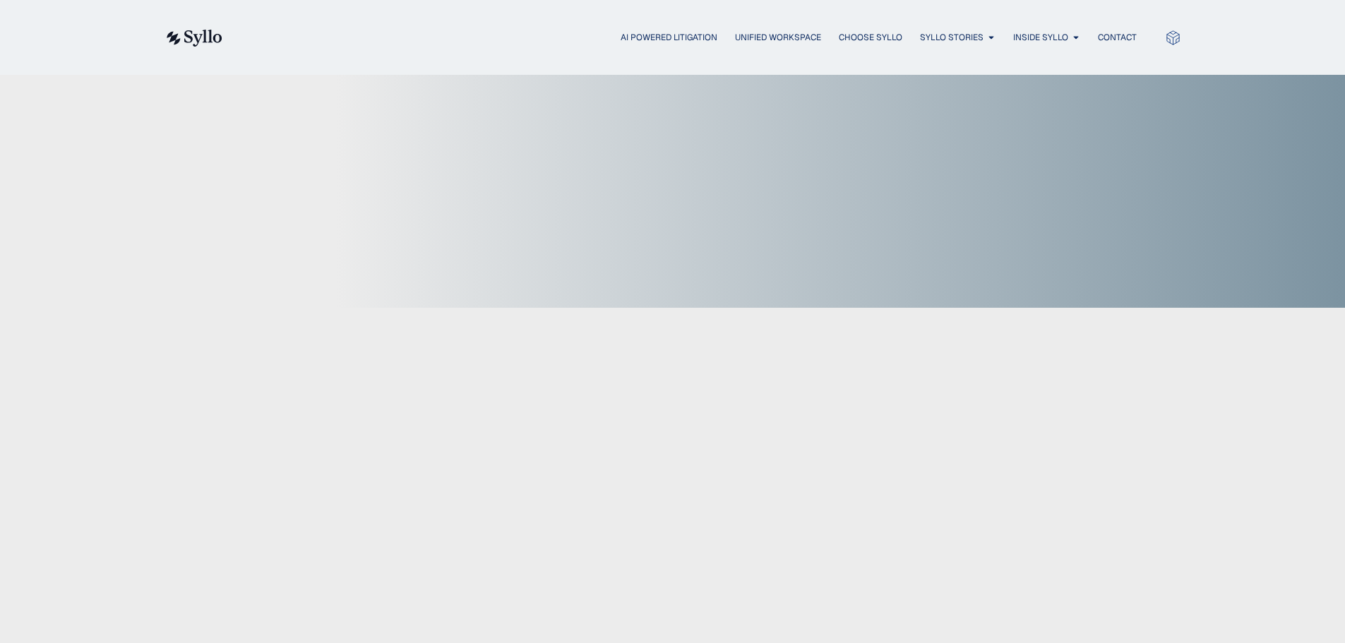 This screenshot has width=1345, height=643. I want to click on a: Syllo Stories, so click(952, 37).